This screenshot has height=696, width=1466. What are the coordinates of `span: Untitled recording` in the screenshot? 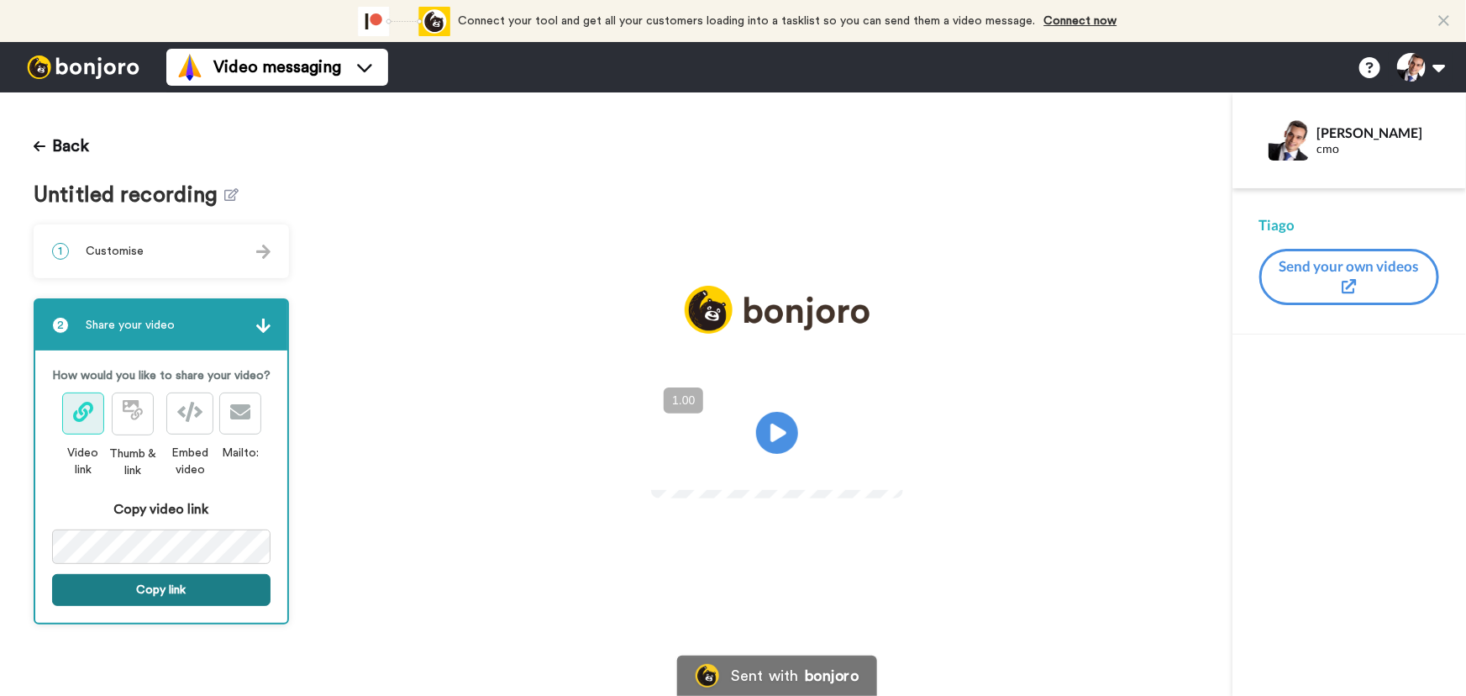 It's located at (129, 195).